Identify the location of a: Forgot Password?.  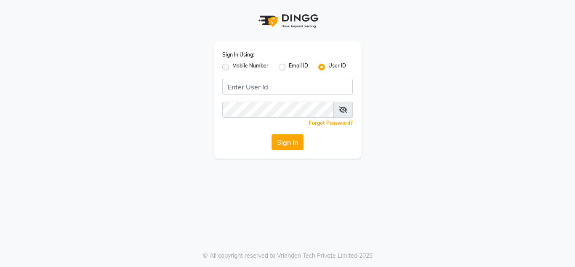
(331, 123).